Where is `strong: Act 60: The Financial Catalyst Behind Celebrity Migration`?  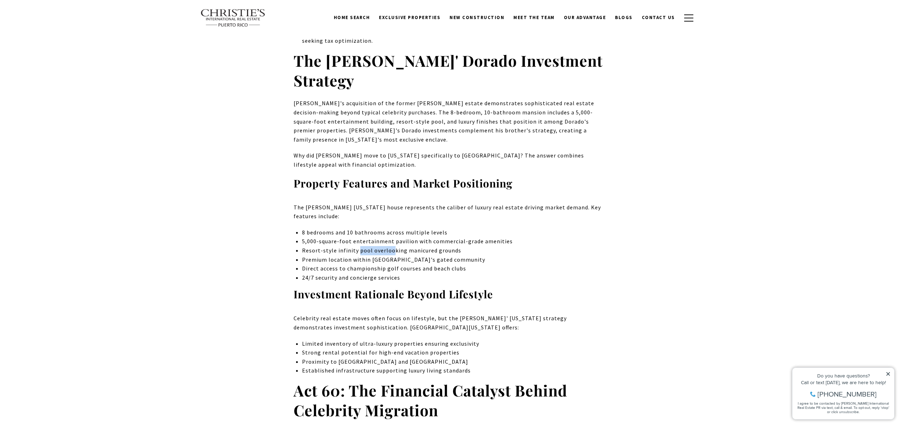
strong: Act 60: The Financial Catalyst Behind Celebrity Migration is located at coordinates (430, 400).